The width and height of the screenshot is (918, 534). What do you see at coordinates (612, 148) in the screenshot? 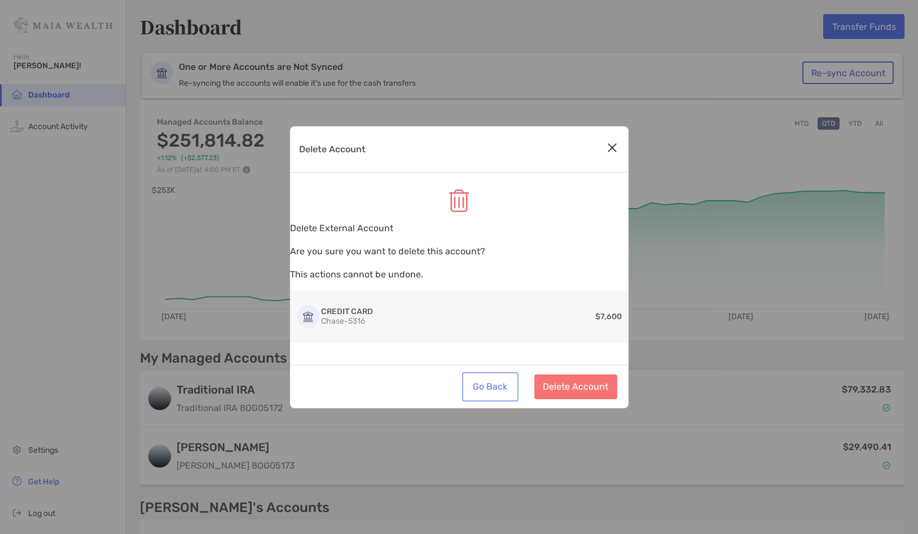
I see `button: Close modal` at bounding box center [612, 148].